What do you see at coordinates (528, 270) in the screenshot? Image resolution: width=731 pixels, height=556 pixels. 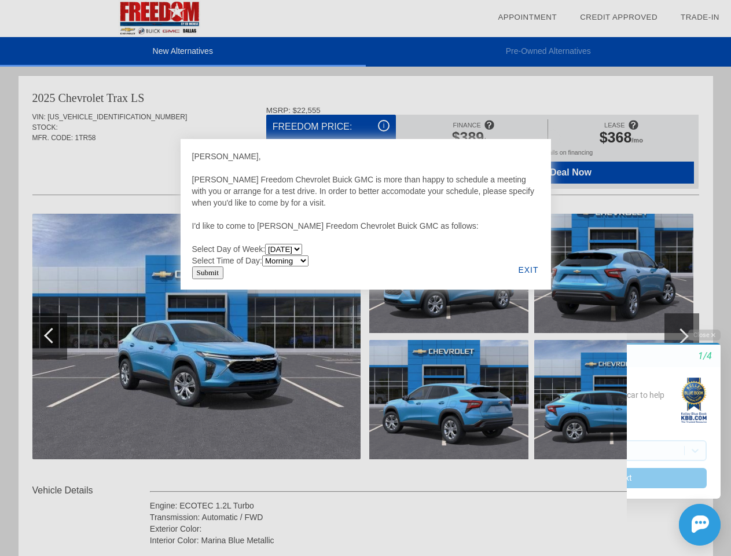 I see `div: EXIT` at bounding box center [528, 270].